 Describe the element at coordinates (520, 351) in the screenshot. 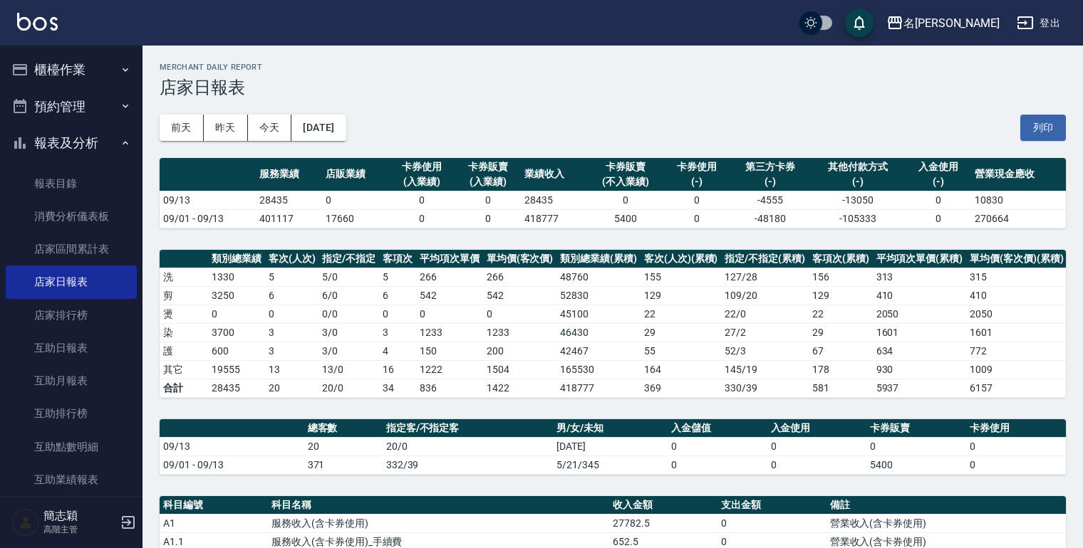

I see `td: 200` at that location.